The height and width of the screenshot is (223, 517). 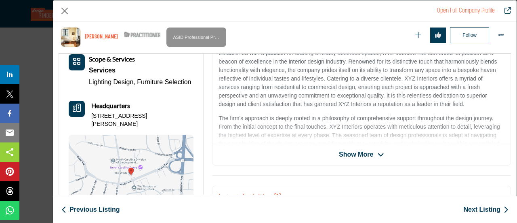 What do you see at coordinates (164, 82) in the screenshot?
I see `a: Furniture Selection` at bounding box center [164, 82].